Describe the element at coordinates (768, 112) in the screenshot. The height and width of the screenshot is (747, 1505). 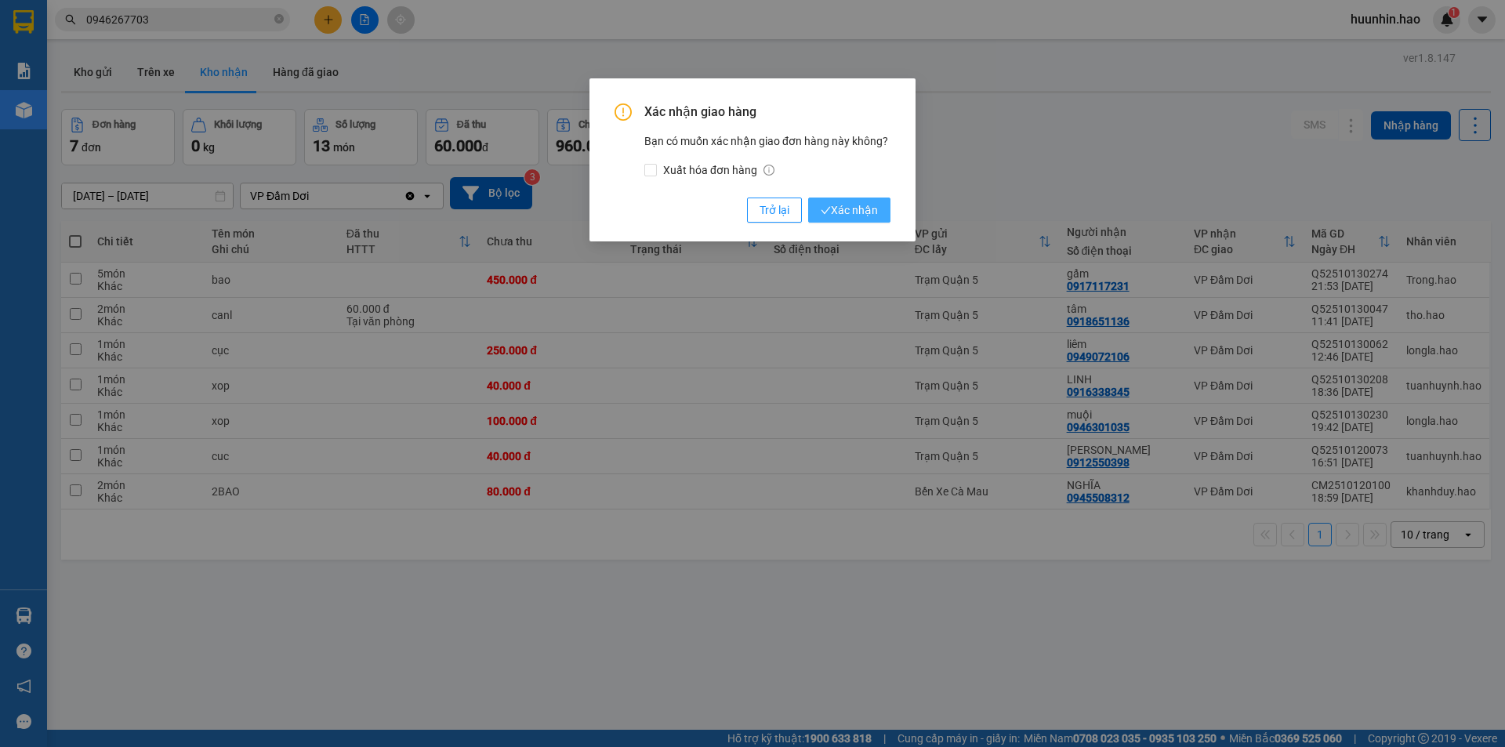
I see `span: Xác nhận giao hàng` at that location.